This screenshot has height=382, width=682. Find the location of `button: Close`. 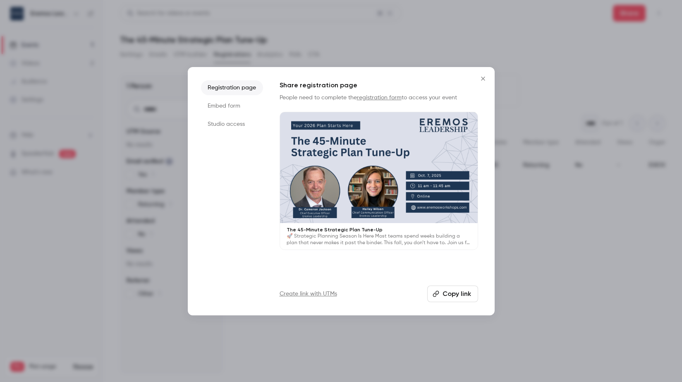

button: Close is located at coordinates (483, 79).